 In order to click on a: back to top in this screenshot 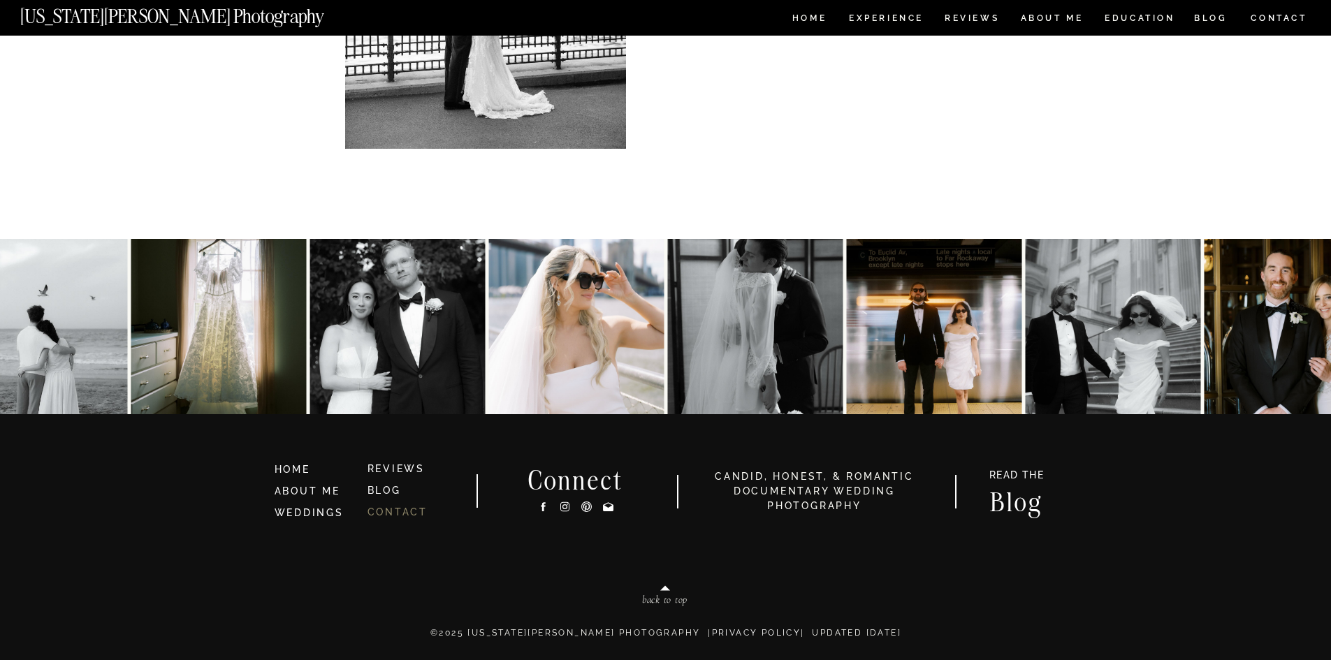, I will do `click(665, 602)`.